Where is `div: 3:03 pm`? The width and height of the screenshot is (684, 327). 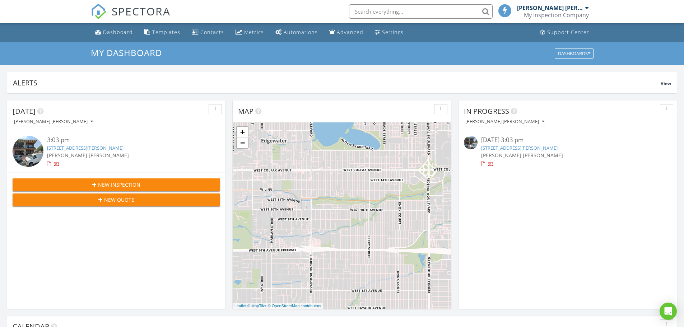
div: 3:03 pm is located at coordinates (125, 140).